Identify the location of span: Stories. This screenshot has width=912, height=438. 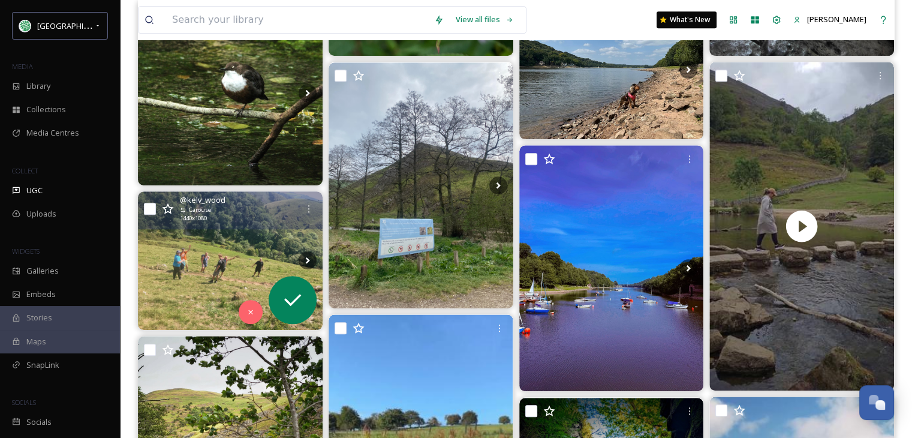
(39, 317).